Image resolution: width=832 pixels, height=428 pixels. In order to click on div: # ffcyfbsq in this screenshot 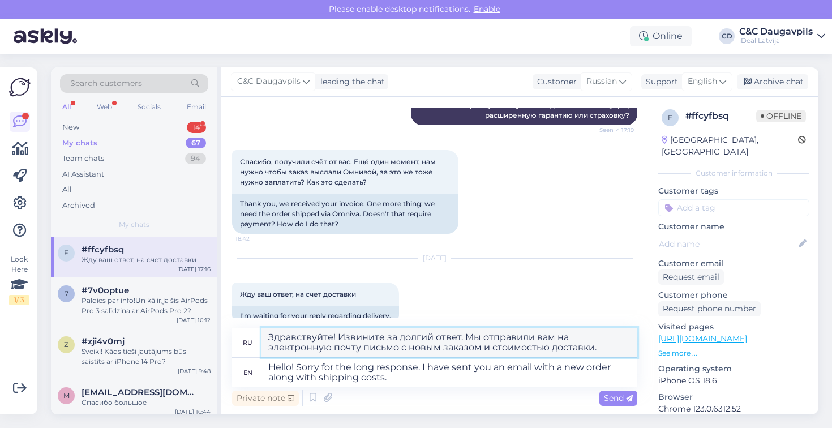, I will do `click(720, 116)`.